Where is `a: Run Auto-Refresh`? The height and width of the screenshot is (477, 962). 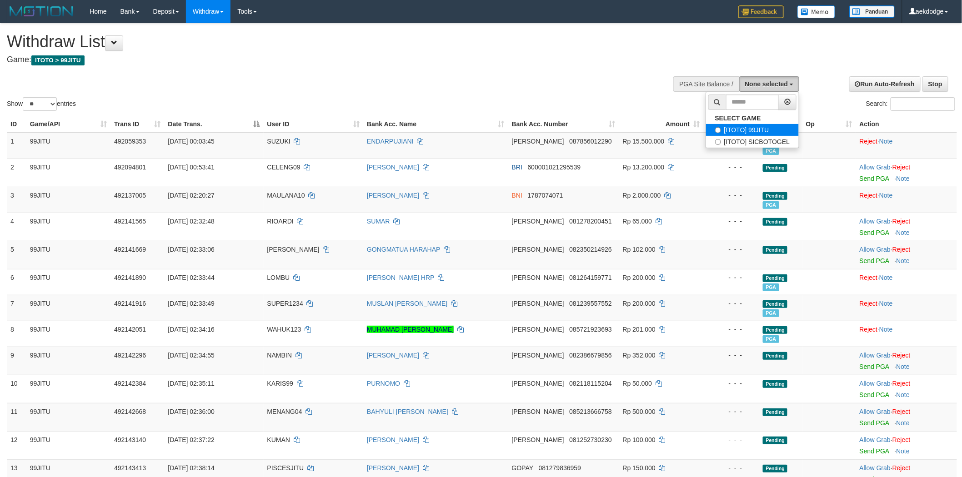 a: Run Auto-Refresh is located at coordinates (884, 84).